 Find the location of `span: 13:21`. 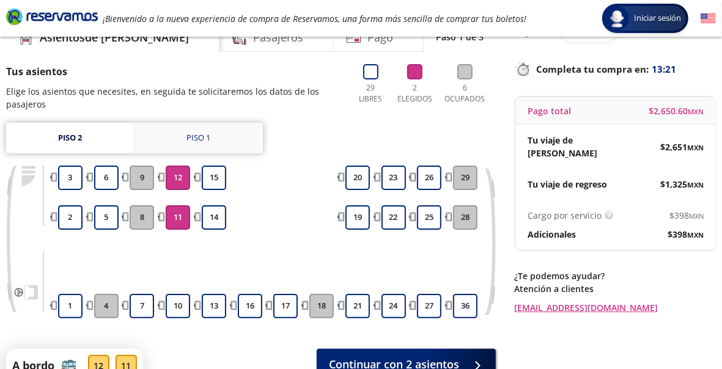

span: 13:21 is located at coordinates (664, 69).